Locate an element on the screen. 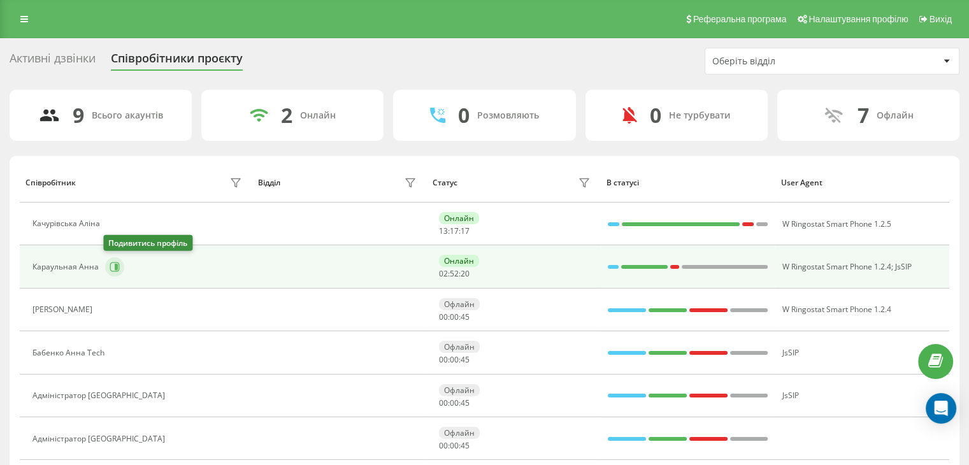 The height and width of the screenshot is (465, 969). div: Розмовляють is located at coordinates (508, 115).